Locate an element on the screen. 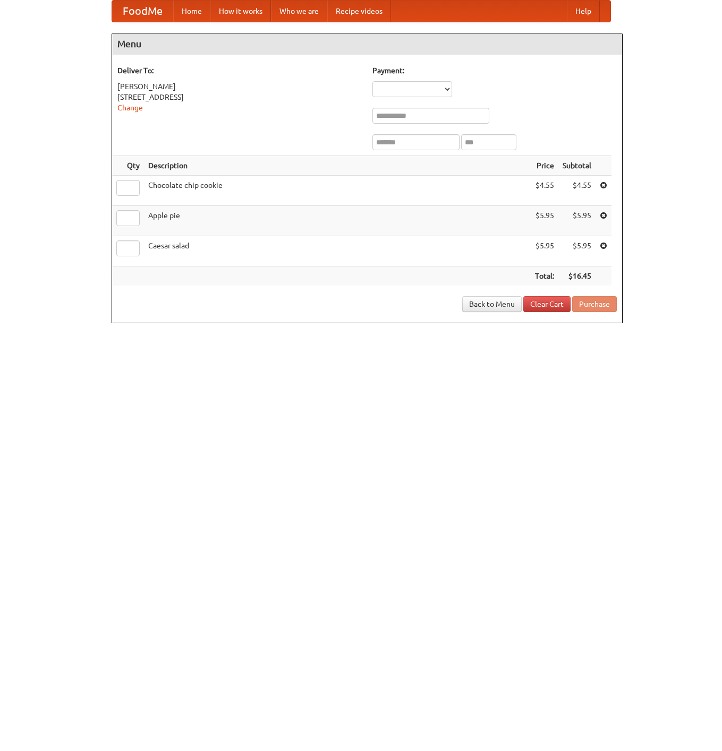 The width and height of the screenshot is (722, 751). th: $16.45 is located at coordinates (577, 276).